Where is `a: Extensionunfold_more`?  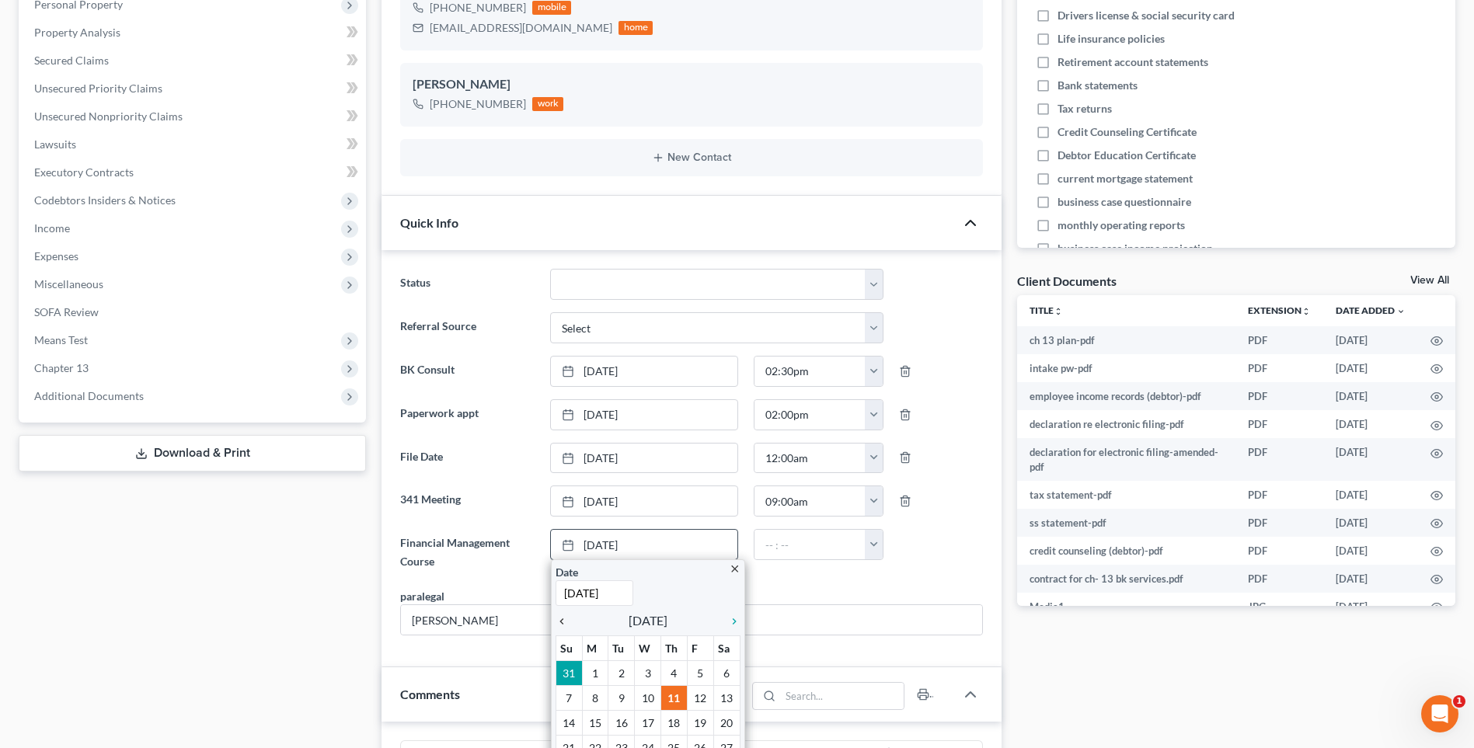
a: Extensionunfold_more is located at coordinates (1279, 310).